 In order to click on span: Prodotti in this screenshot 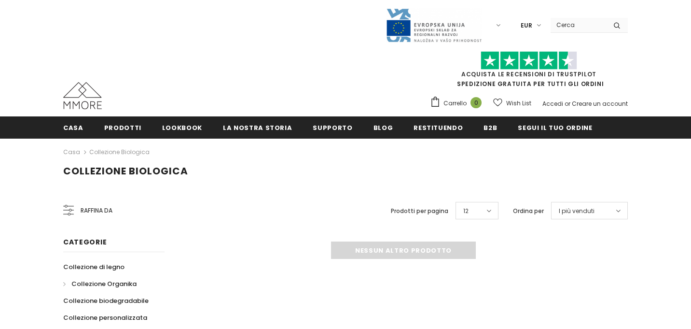, I will do `click(123, 127)`.